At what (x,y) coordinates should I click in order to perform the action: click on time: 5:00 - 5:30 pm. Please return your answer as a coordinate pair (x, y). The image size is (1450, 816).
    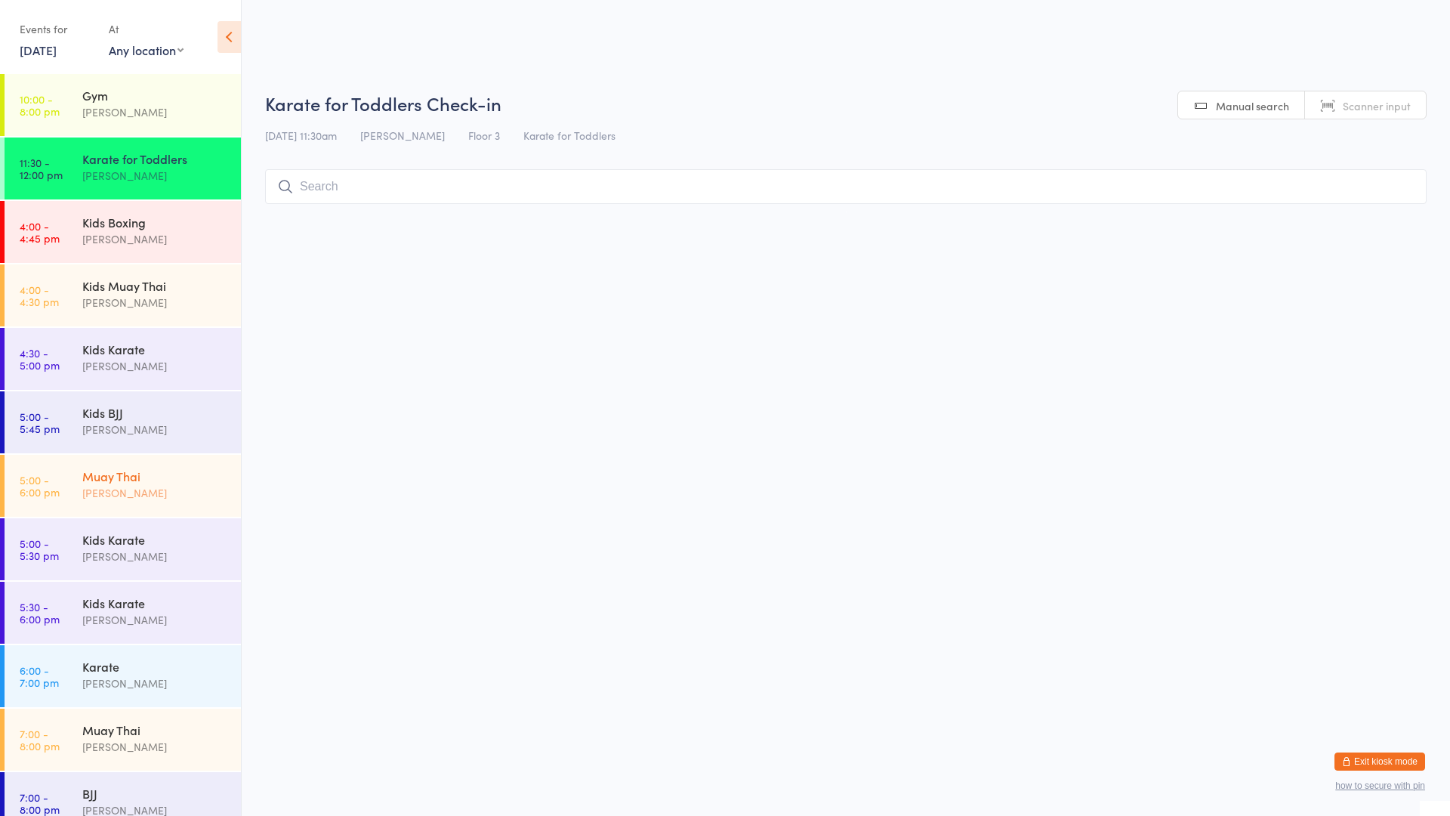
    Looking at the image, I should click on (39, 549).